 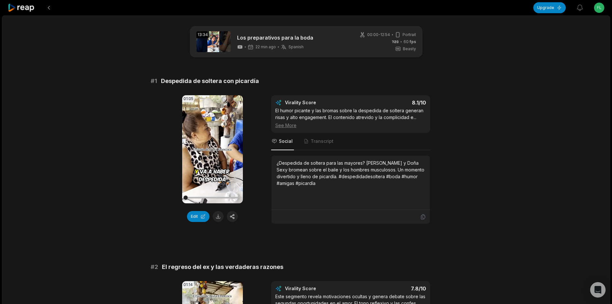 What do you see at coordinates (198, 216) in the screenshot?
I see `button: Edit` at bounding box center [198, 216].